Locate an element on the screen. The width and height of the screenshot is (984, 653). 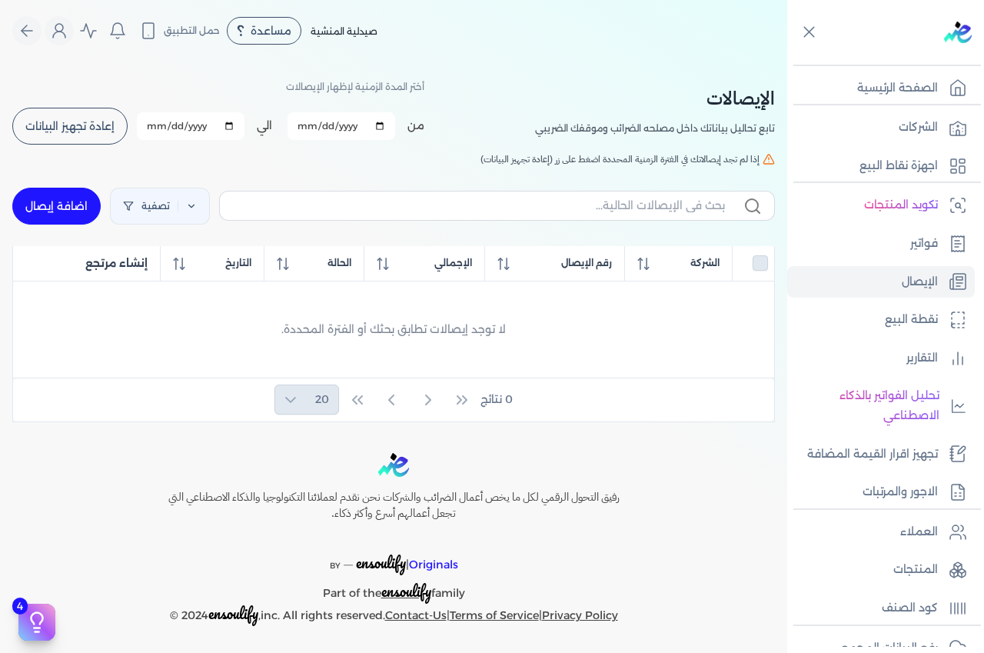
span: BY is located at coordinates (335, 565).